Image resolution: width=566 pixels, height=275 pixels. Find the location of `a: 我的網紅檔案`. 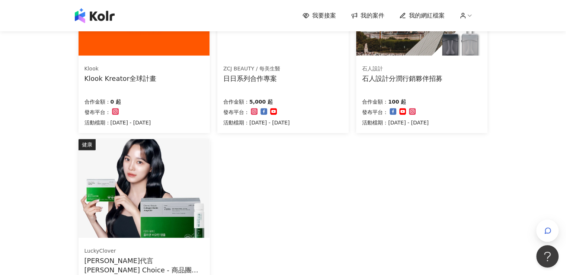

a: 我的網紅檔案 is located at coordinates (422, 16).